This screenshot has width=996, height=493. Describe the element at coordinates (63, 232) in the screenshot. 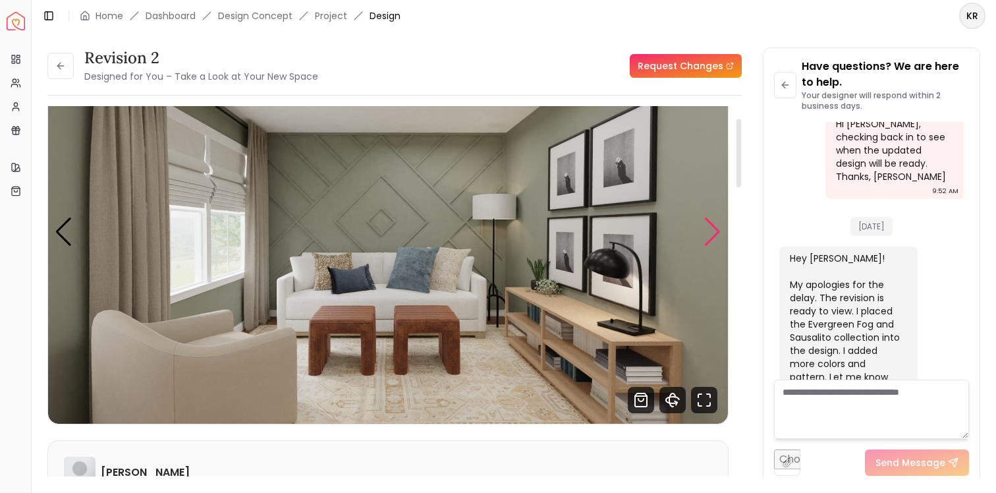

I see `div: Previous slide` at that location.